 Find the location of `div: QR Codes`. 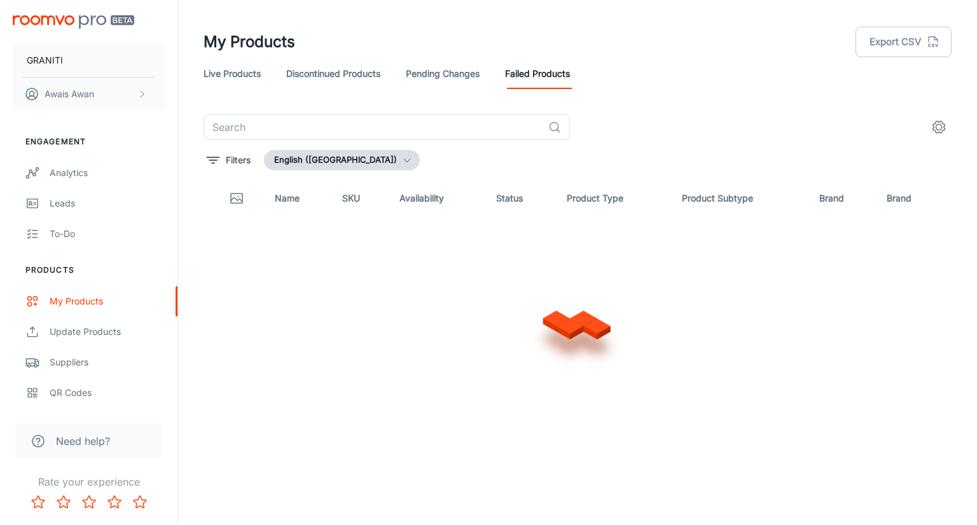

div: QR Codes is located at coordinates (107, 393).